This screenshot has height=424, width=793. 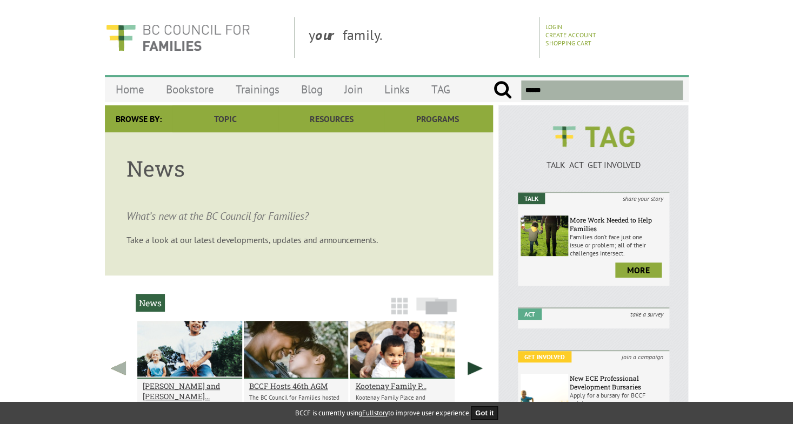 I want to click on a: Login, so click(x=553, y=26).